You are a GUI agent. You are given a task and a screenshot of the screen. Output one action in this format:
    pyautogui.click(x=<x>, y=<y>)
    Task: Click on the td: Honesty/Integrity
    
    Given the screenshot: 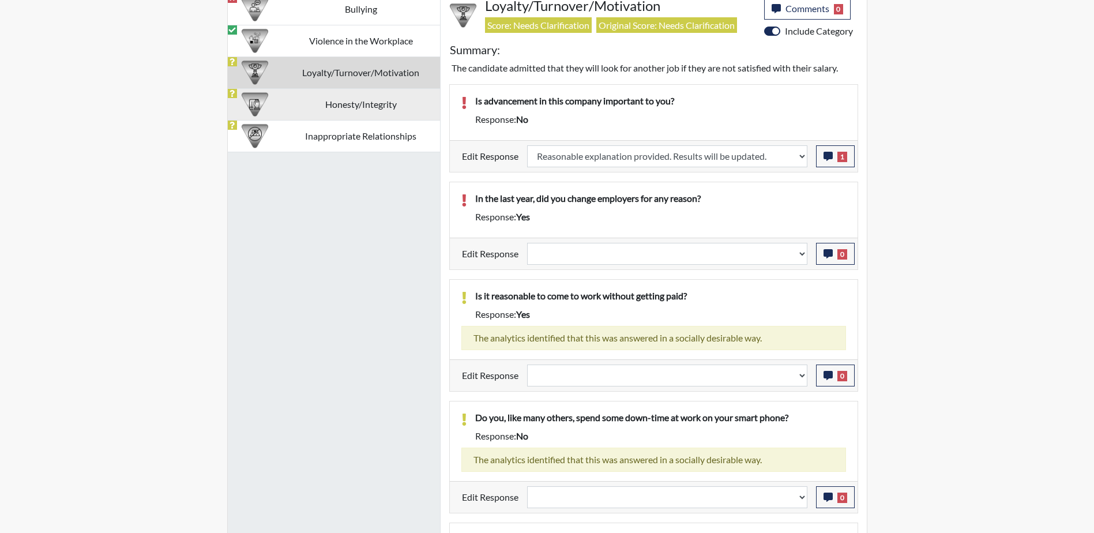 What is the action you would take?
    pyautogui.click(x=361, y=104)
    